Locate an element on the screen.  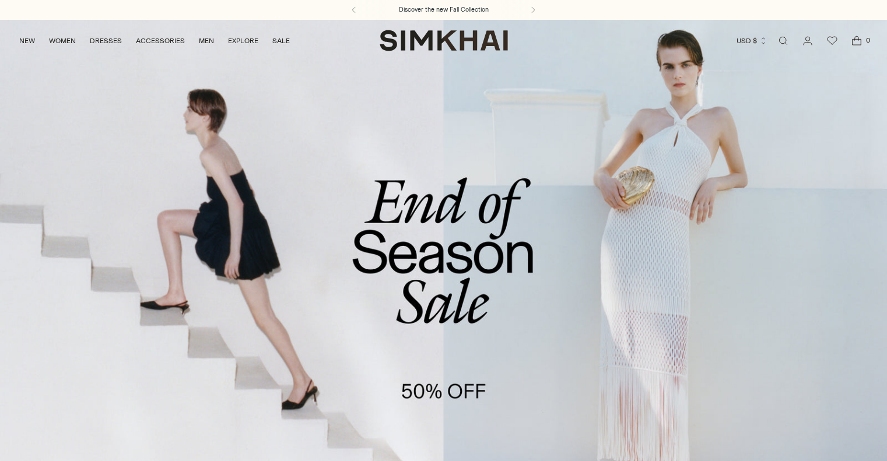
span: 0 is located at coordinates (868, 40).